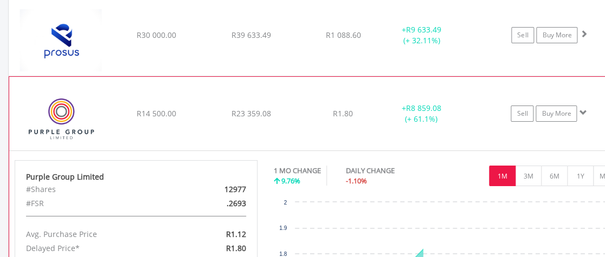 The width and height of the screenshot is (605, 257). Describe the element at coordinates (214, 190) in the screenshot. I see `div: 12977` at that location.